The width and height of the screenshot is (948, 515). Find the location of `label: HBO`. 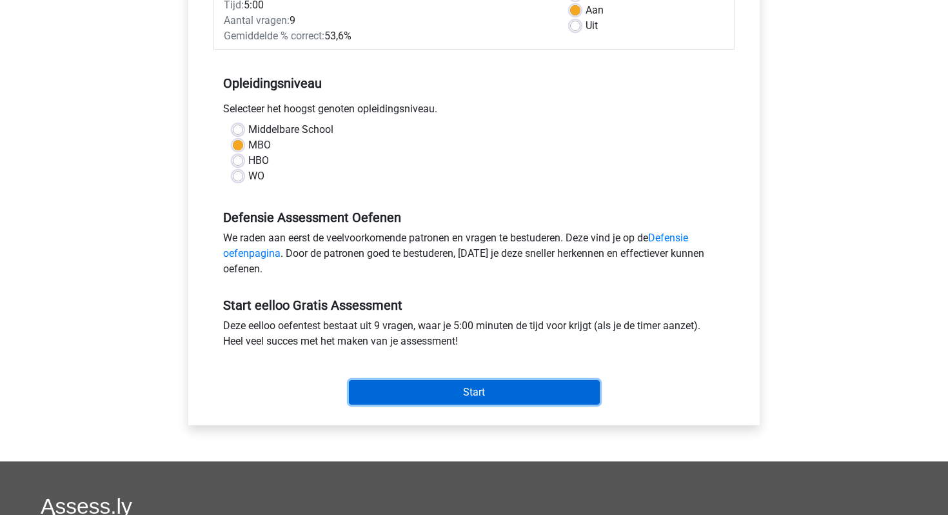

label: HBO is located at coordinates (259, 161).